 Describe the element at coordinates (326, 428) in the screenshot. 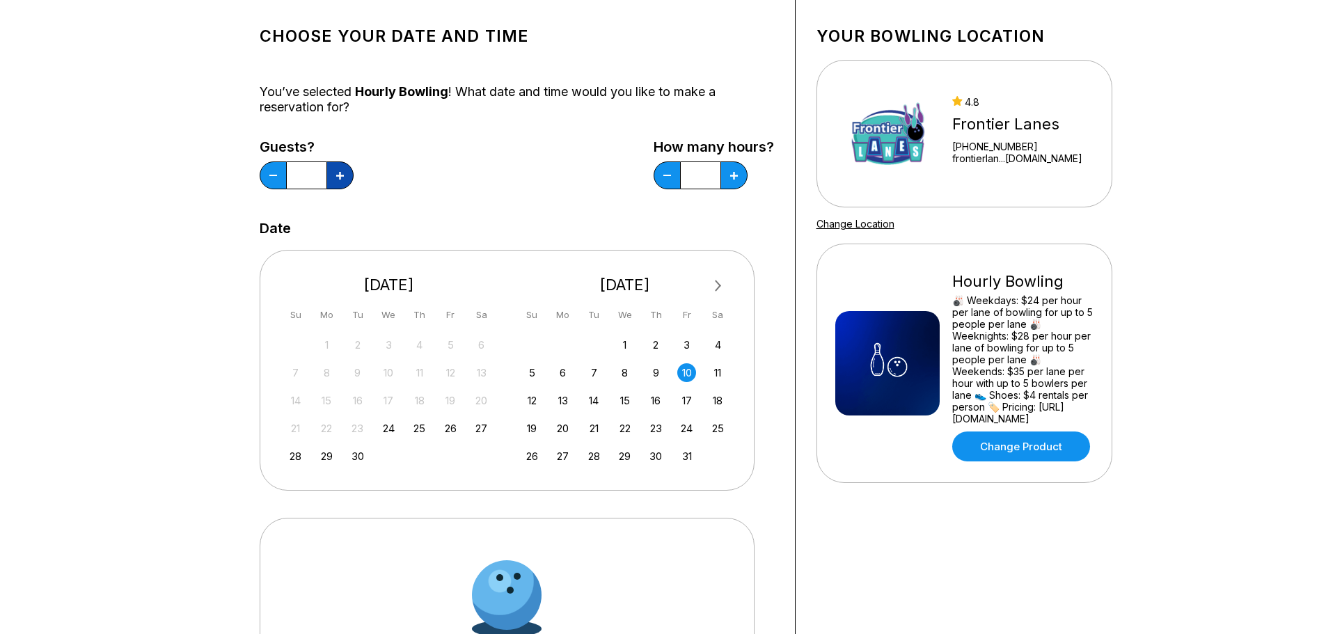

I see `div: Not available Monday, September 22nd, 2025` at that location.